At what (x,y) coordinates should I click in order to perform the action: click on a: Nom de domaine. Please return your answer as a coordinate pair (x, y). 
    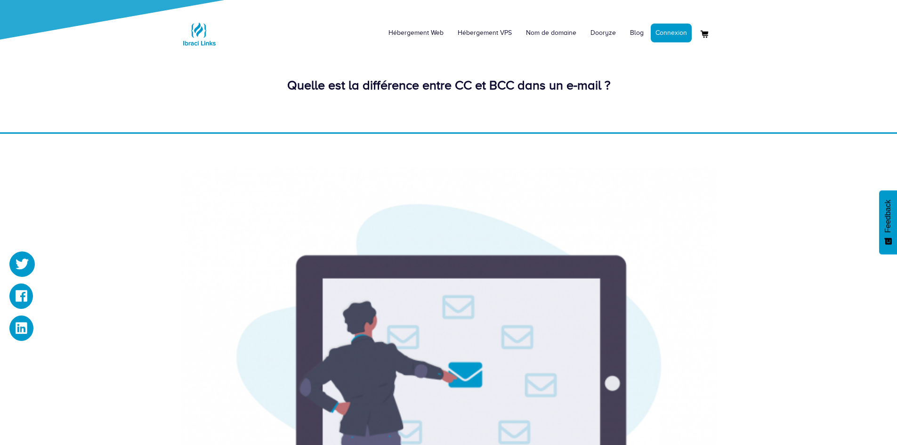
    Looking at the image, I should click on (551, 33).